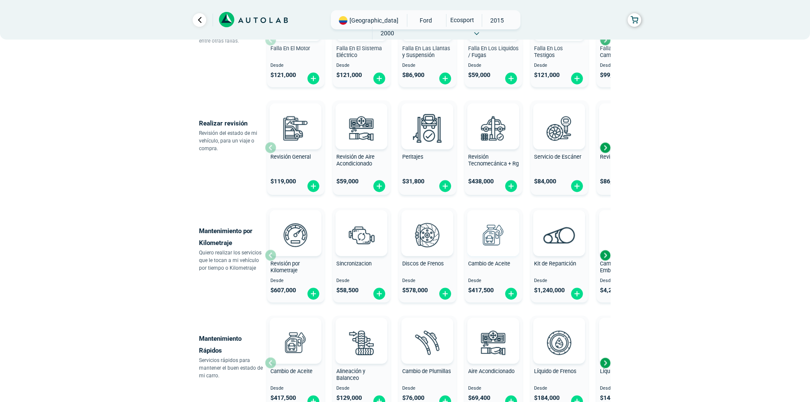 Image resolution: width=810 pixels, height=402 pixels. I want to click on p: Realizar revisión, so click(232, 123).